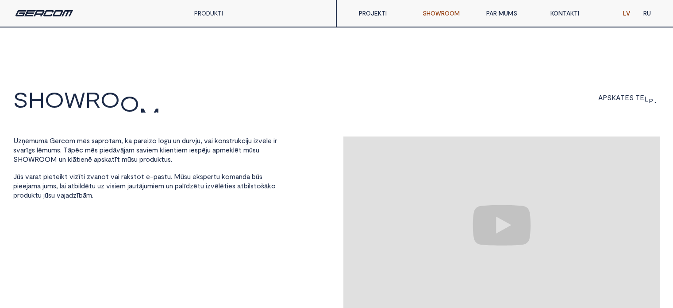  Describe the element at coordinates (81, 150) in the screenshot. I see `span: c` at that location.